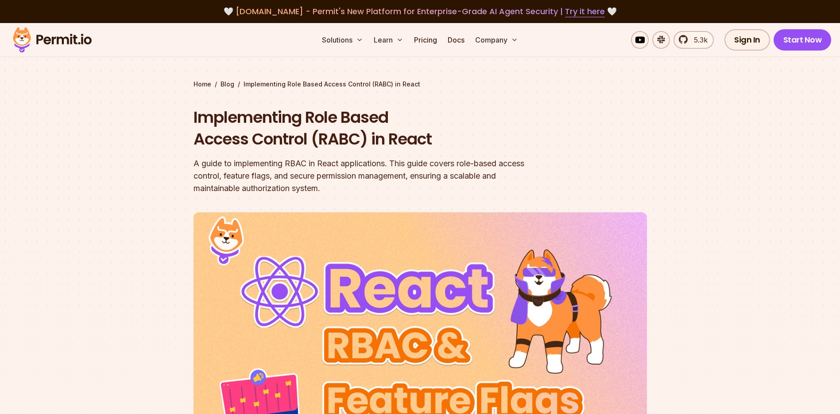  What do you see at coordinates (388, 40) in the screenshot?
I see `button: Learn` at bounding box center [388, 40].